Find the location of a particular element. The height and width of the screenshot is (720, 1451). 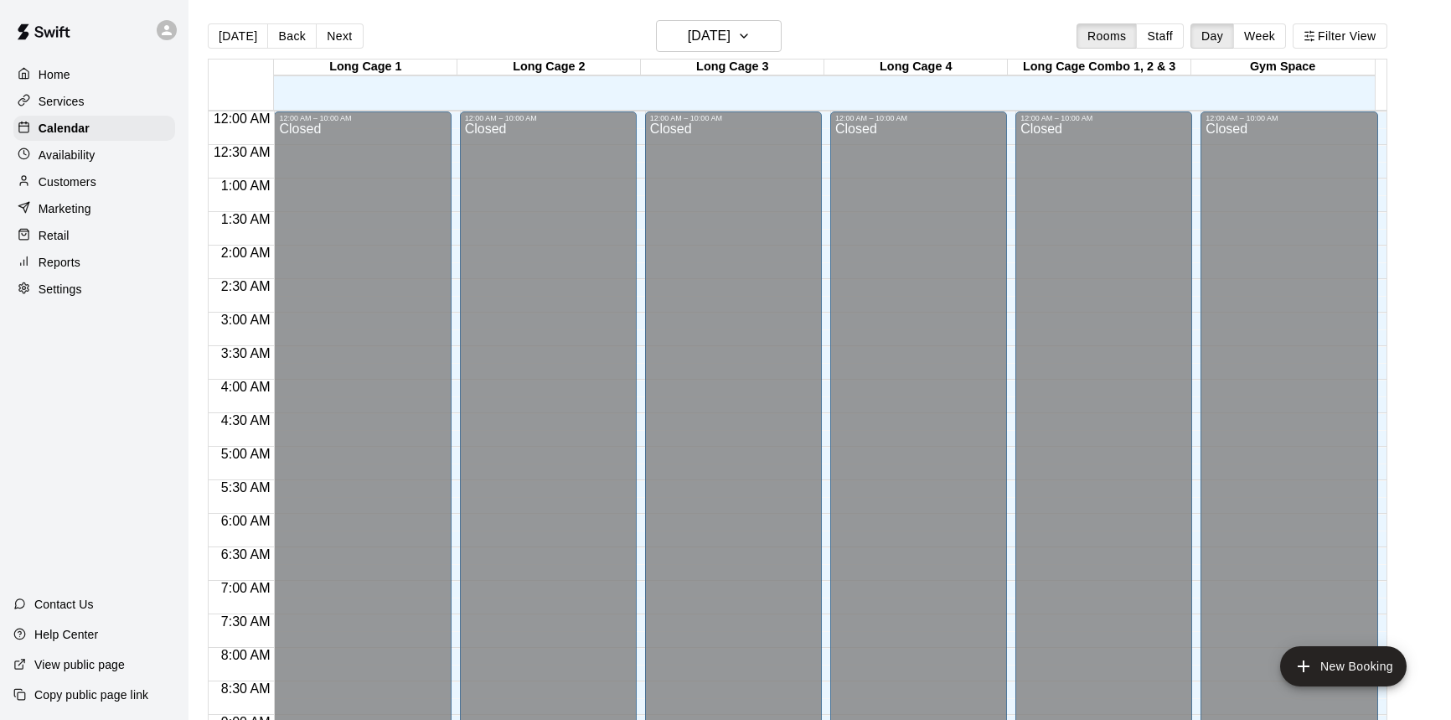

p: Customers is located at coordinates (67, 182).